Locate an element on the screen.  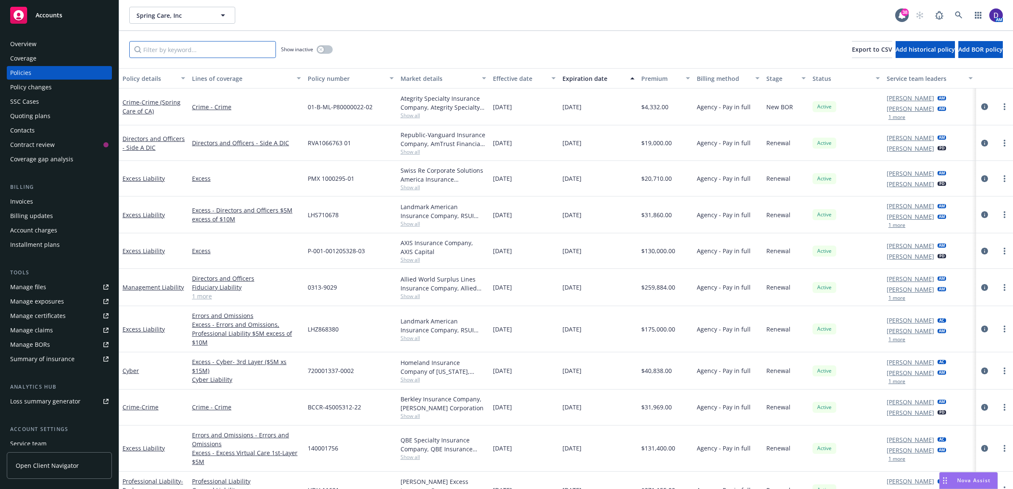
div: Policy details is located at coordinates (149, 78).